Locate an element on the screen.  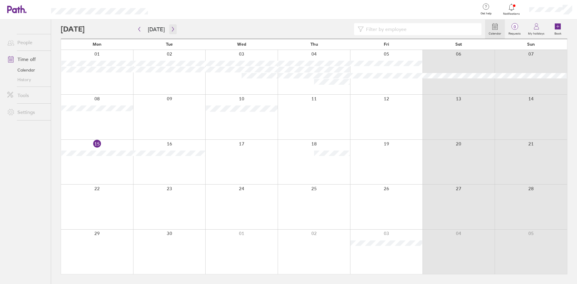
a: My holidays is located at coordinates (536, 29).